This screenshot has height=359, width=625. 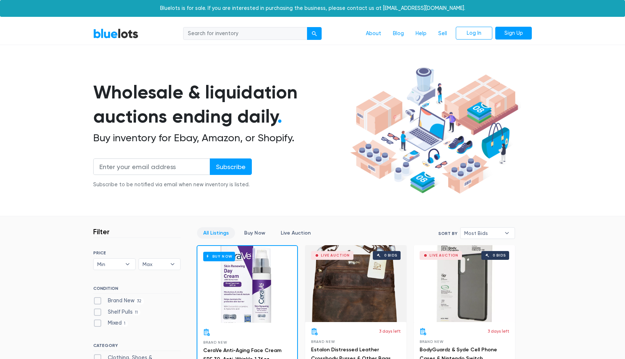 What do you see at coordinates (101, 231) in the screenshot?
I see `h3: Filter` at bounding box center [101, 231].